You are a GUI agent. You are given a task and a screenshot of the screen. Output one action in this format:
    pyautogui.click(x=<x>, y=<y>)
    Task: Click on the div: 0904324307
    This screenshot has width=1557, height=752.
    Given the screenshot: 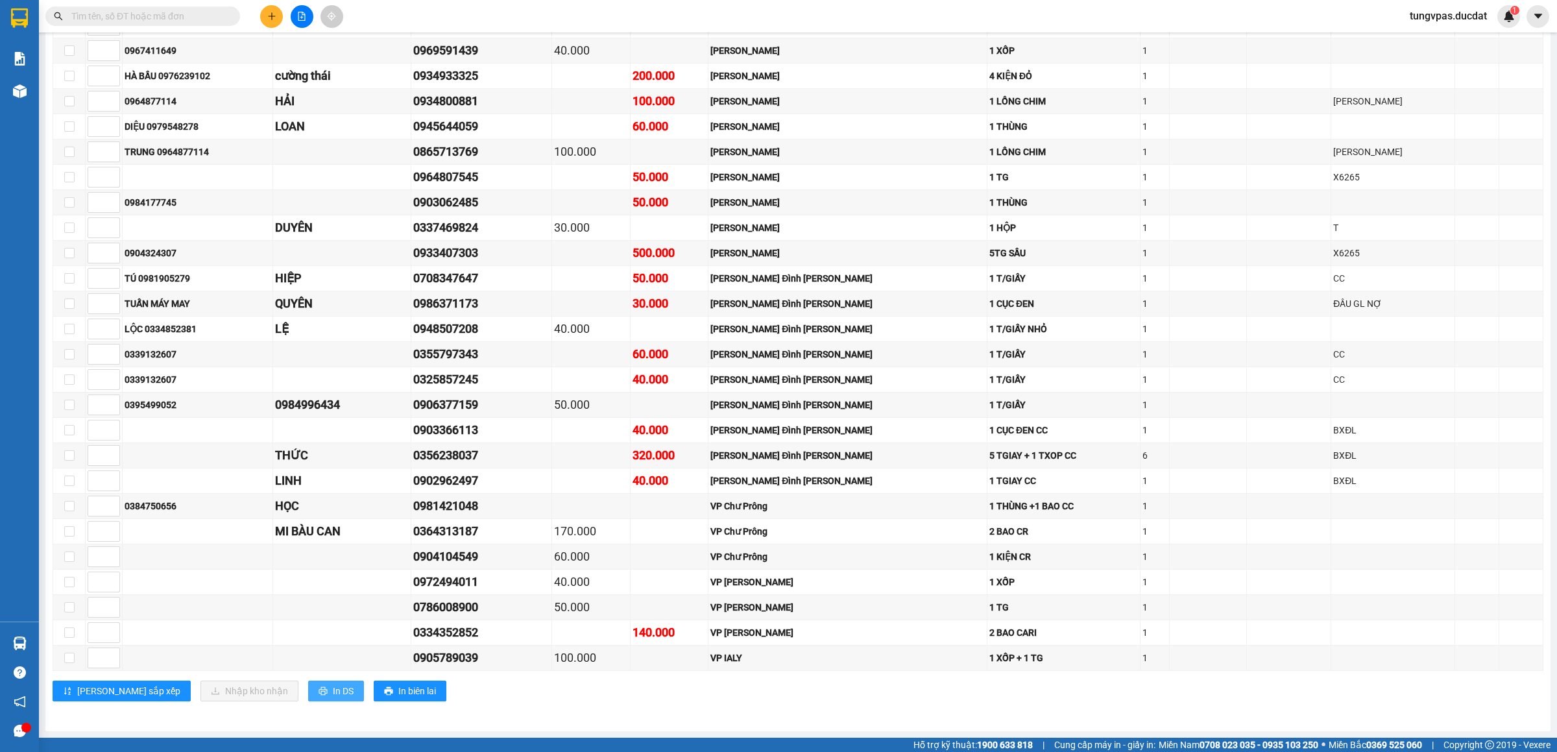 What is the action you would take?
    pyautogui.click(x=197, y=253)
    